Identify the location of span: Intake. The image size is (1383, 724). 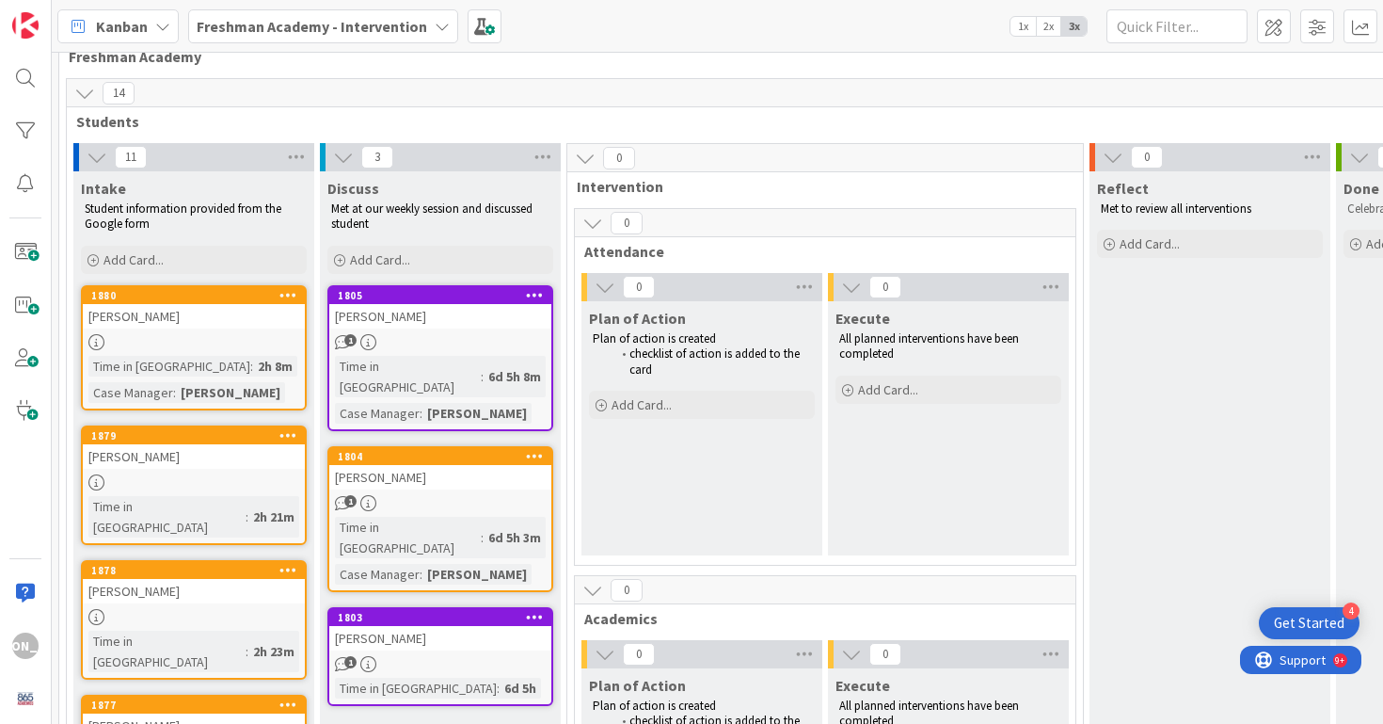
(103, 188).